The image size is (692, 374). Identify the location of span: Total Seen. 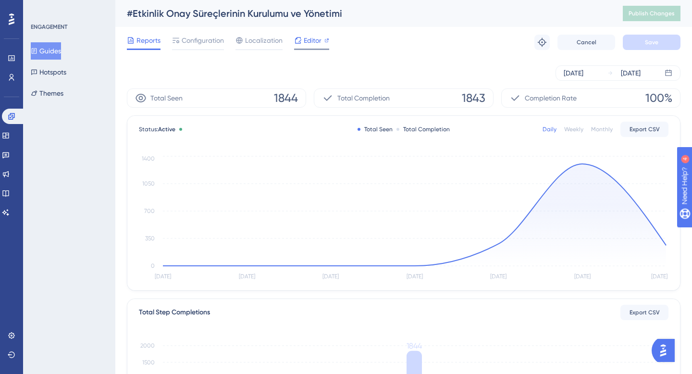
(166, 98).